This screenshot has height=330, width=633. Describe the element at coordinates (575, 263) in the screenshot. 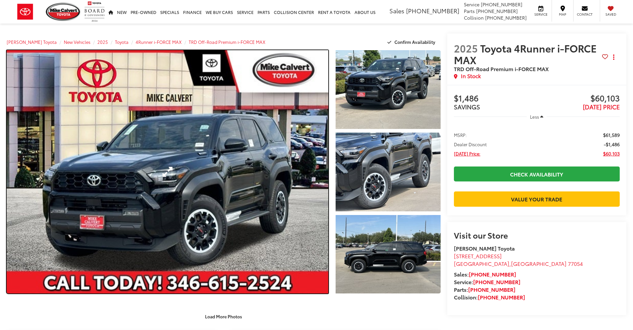

I see `span: 77054` at that location.